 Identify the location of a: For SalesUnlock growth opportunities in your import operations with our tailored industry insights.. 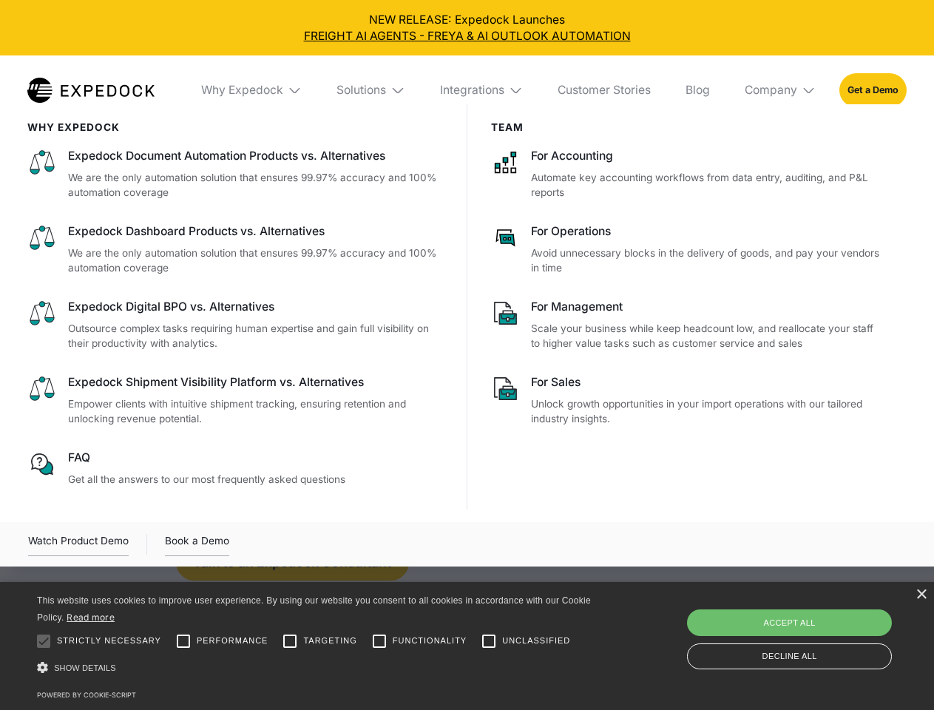
(687, 400).